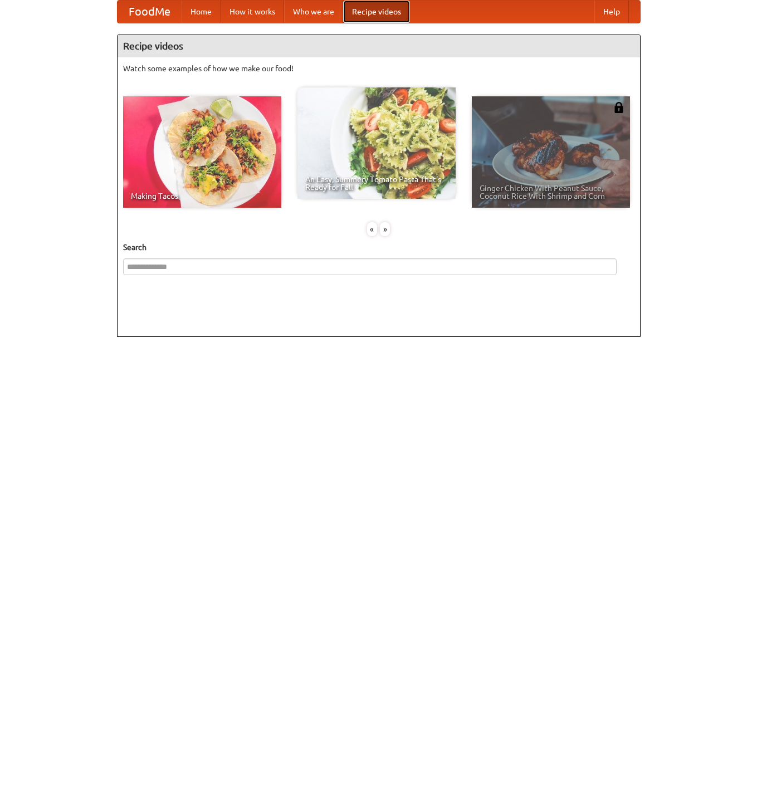  What do you see at coordinates (377, 12) in the screenshot?
I see `a: Recipe videos` at bounding box center [377, 12].